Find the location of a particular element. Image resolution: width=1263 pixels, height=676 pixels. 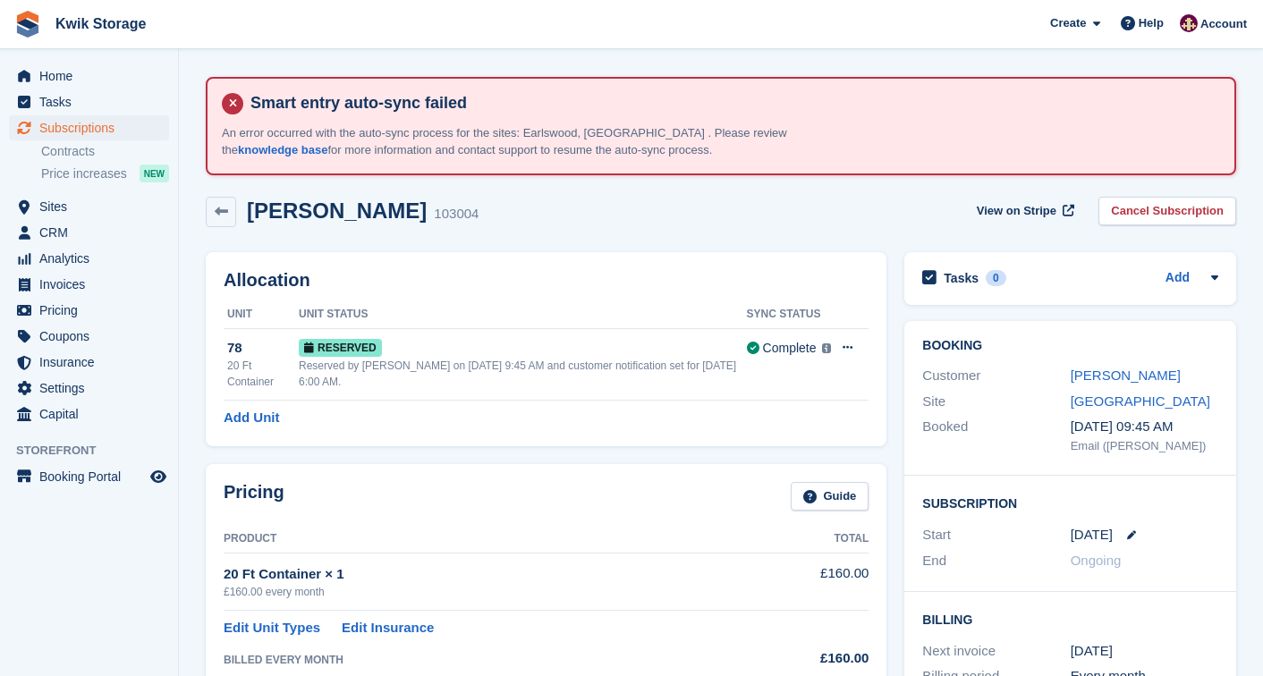

span: CRM is located at coordinates (93, 233).